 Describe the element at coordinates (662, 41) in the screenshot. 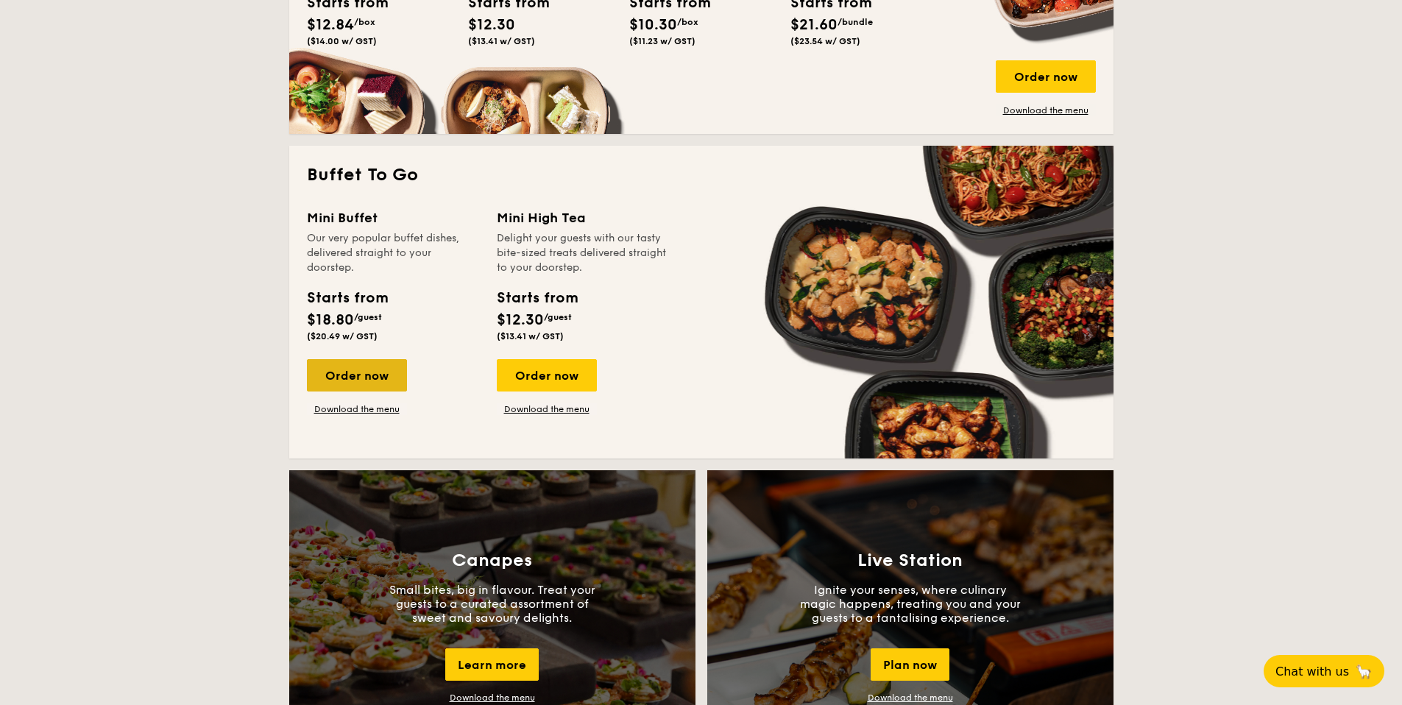

I see `span: ($11.23 w/ GST)` at that location.